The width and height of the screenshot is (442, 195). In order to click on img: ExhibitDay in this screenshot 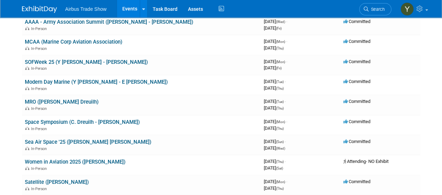, I will do `click(39, 9)`.